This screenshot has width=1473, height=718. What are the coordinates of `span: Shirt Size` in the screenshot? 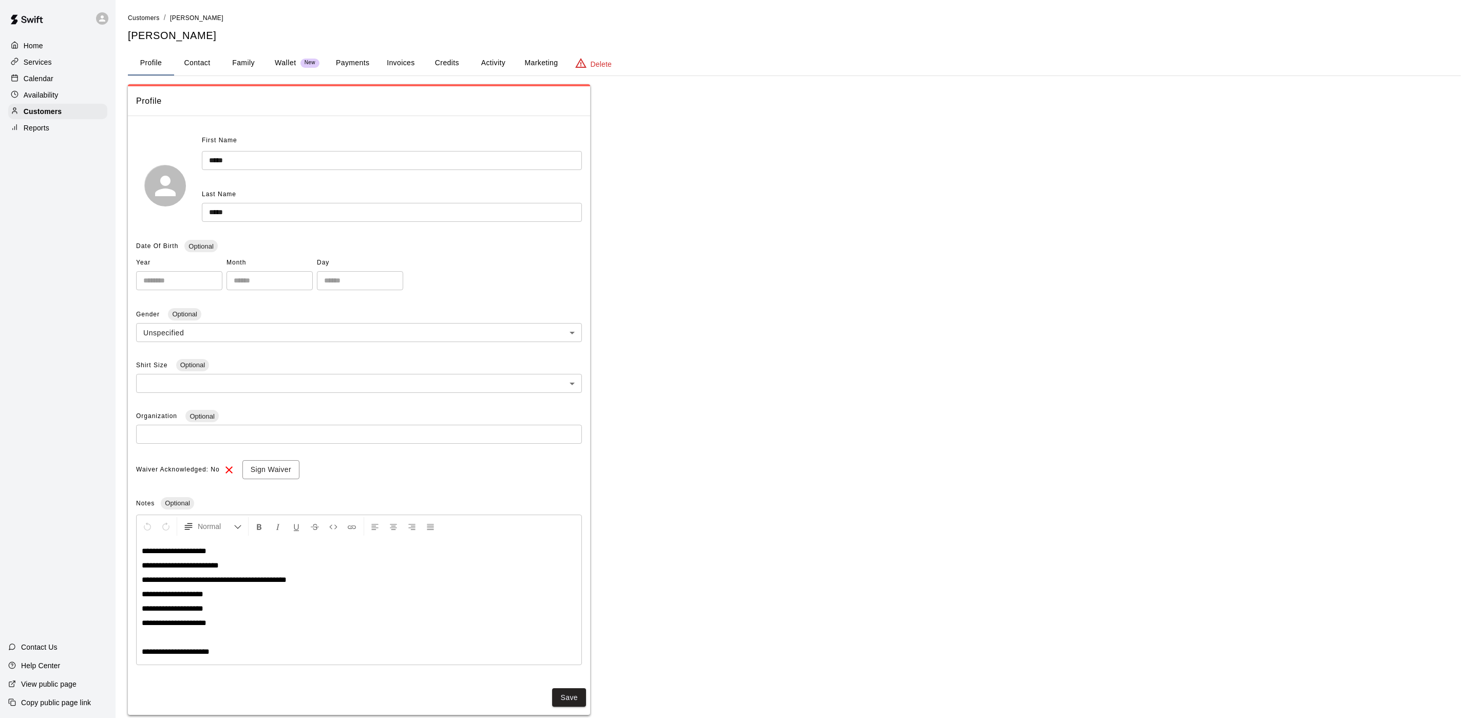 It's located at (153, 365).